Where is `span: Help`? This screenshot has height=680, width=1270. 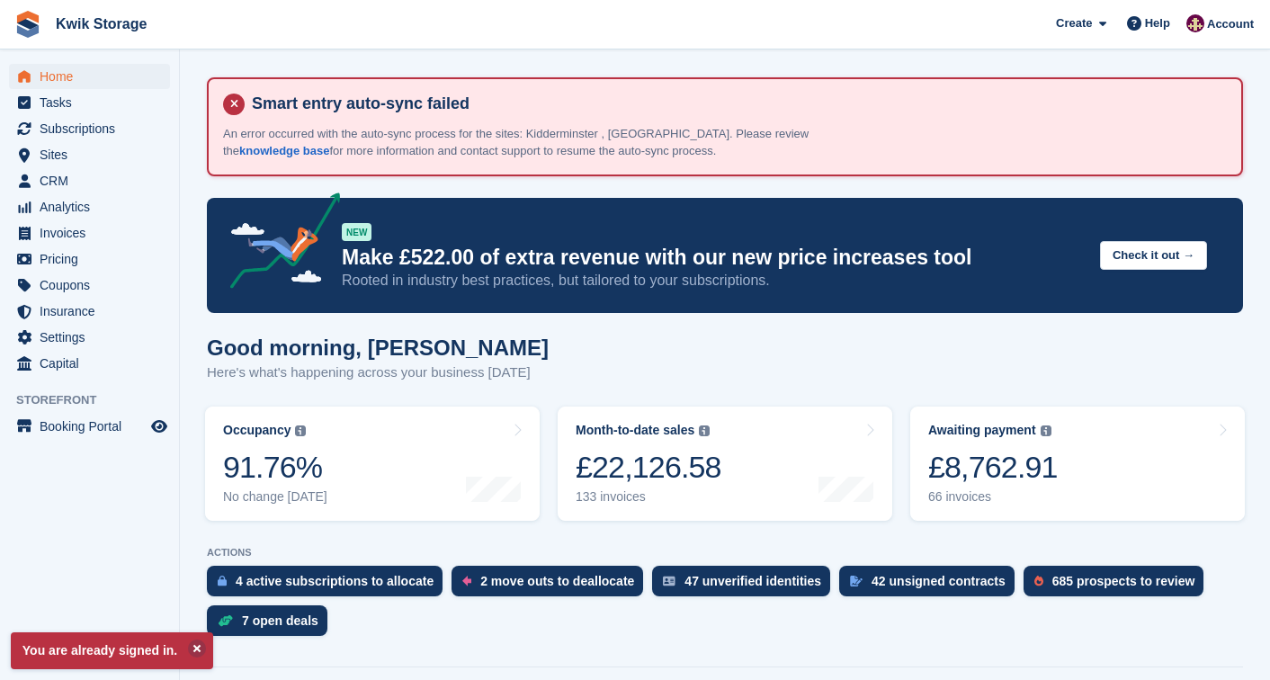
span: Help is located at coordinates (1158, 23).